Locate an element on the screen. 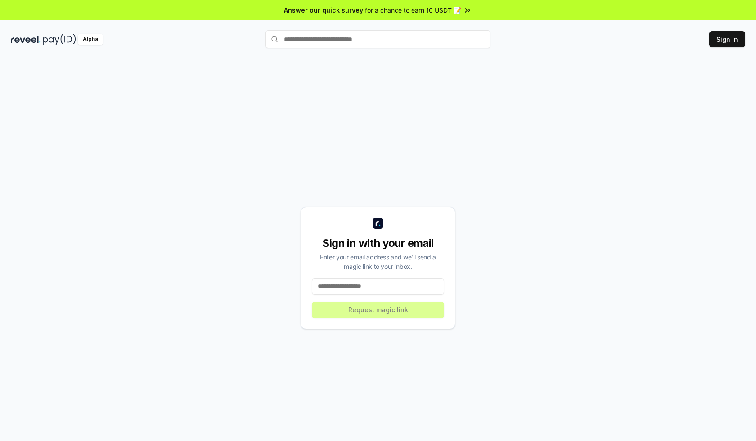  span: Answer our quick survey is located at coordinates (324, 10).